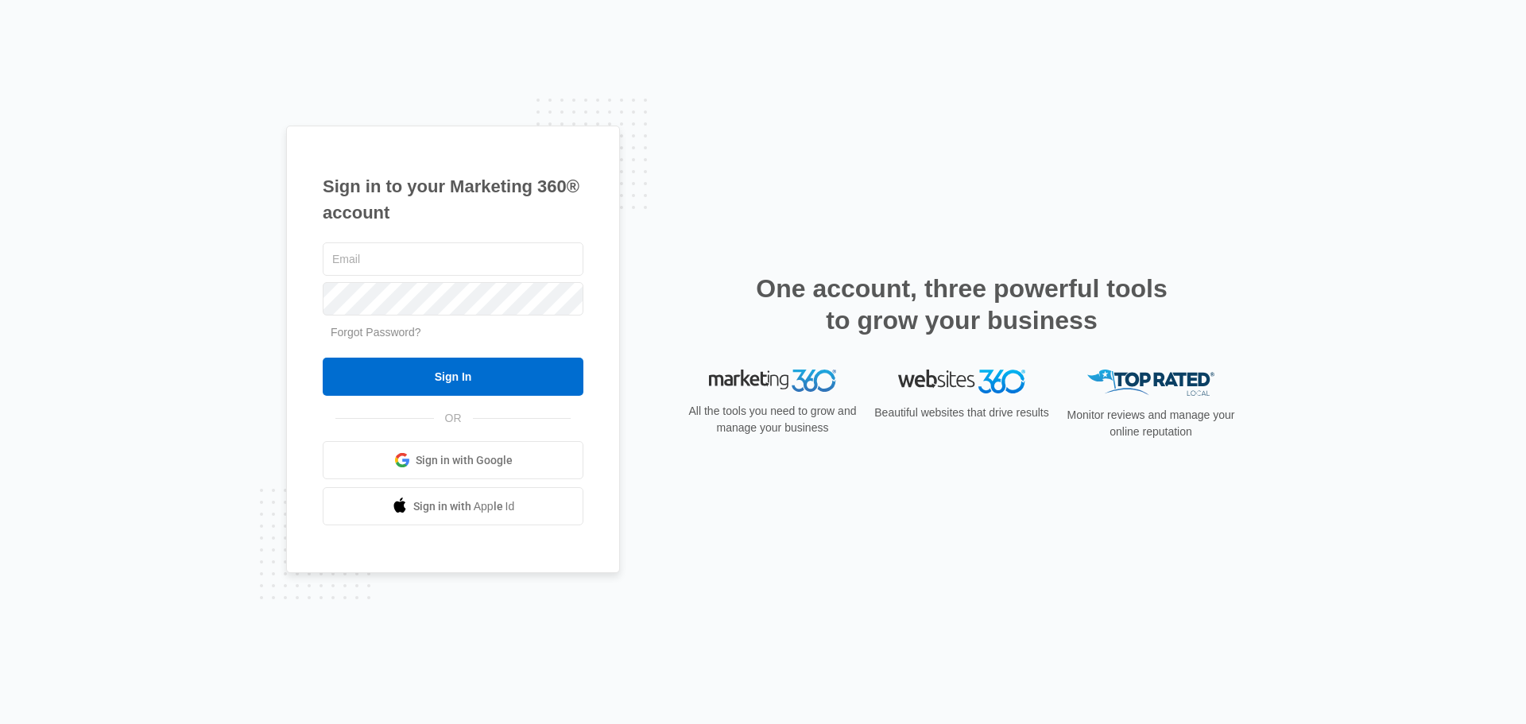 The height and width of the screenshot is (724, 1526). I want to click on h1: Sign in to your Marketing 360® account, so click(453, 199).